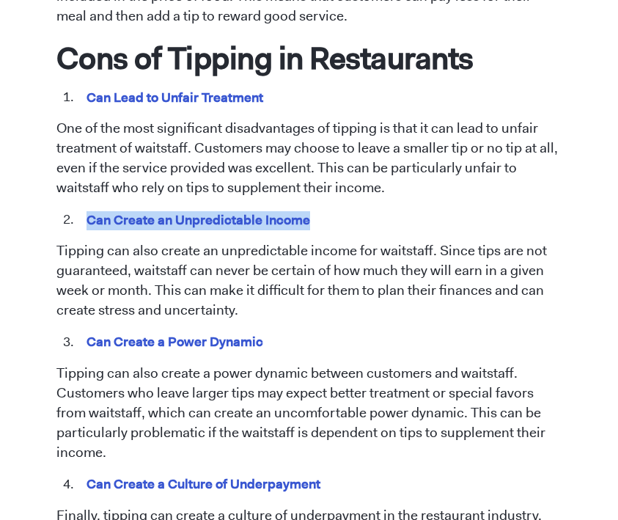  What do you see at coordinates (175, 97) in the screenshot?
I see `mark: Can Lead to Unfair Treatment` at bounding box center [175, 97].